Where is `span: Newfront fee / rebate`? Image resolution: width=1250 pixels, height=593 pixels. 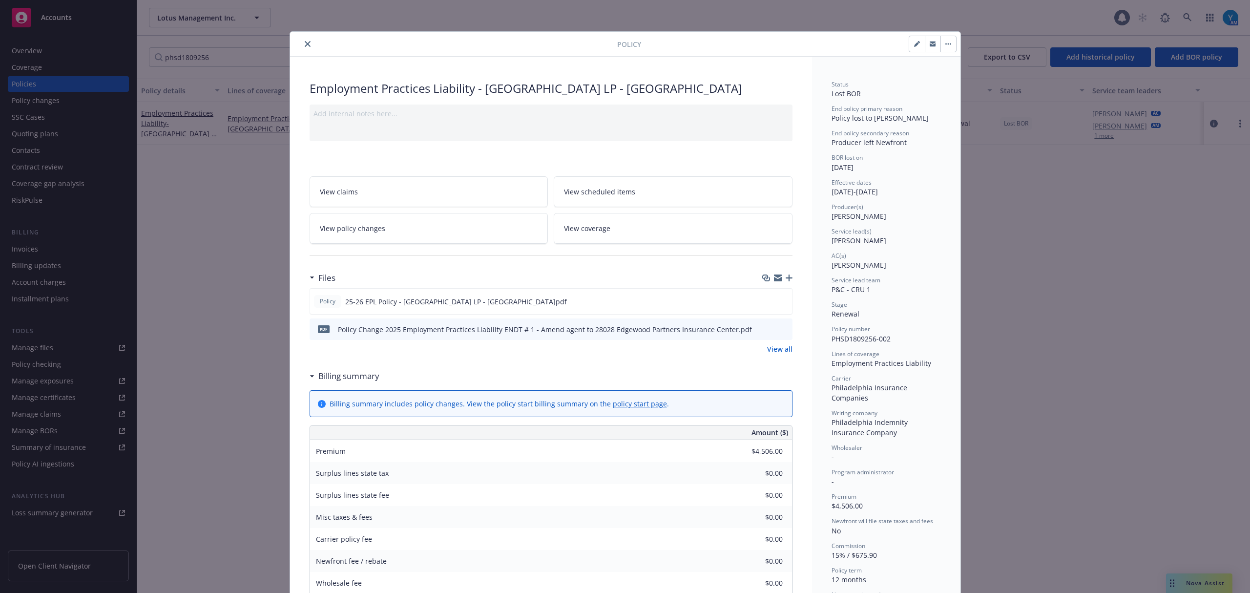 span: Newfront fee / rebate is located at coordinates (351, 560).